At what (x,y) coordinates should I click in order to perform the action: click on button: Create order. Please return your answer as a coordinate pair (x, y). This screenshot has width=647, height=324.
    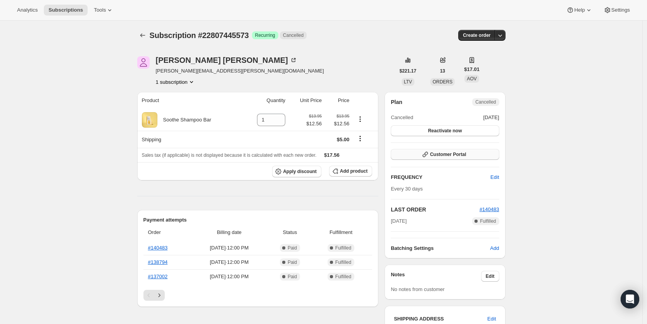
    Looking at the image, I should click on (477, 35).